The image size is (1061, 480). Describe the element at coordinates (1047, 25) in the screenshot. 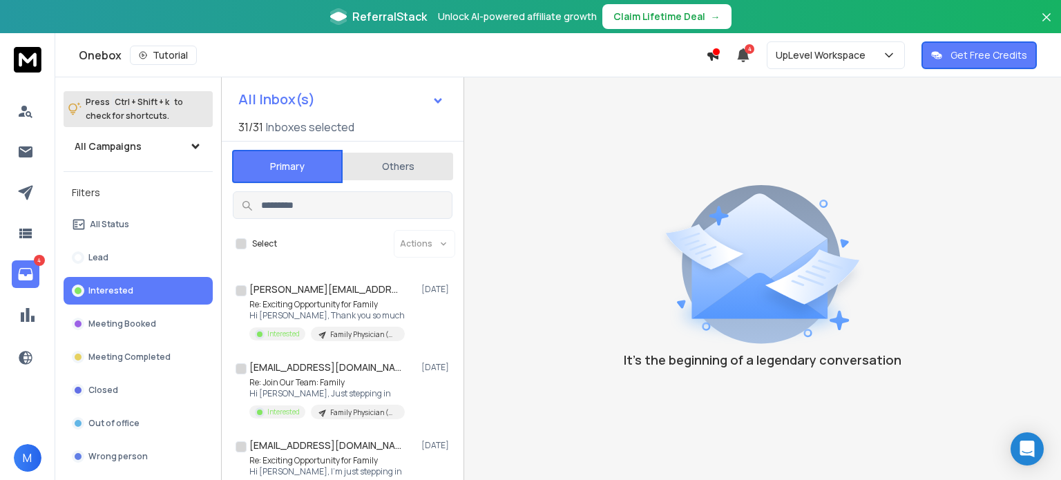

I see `button: Close banner` at that location.